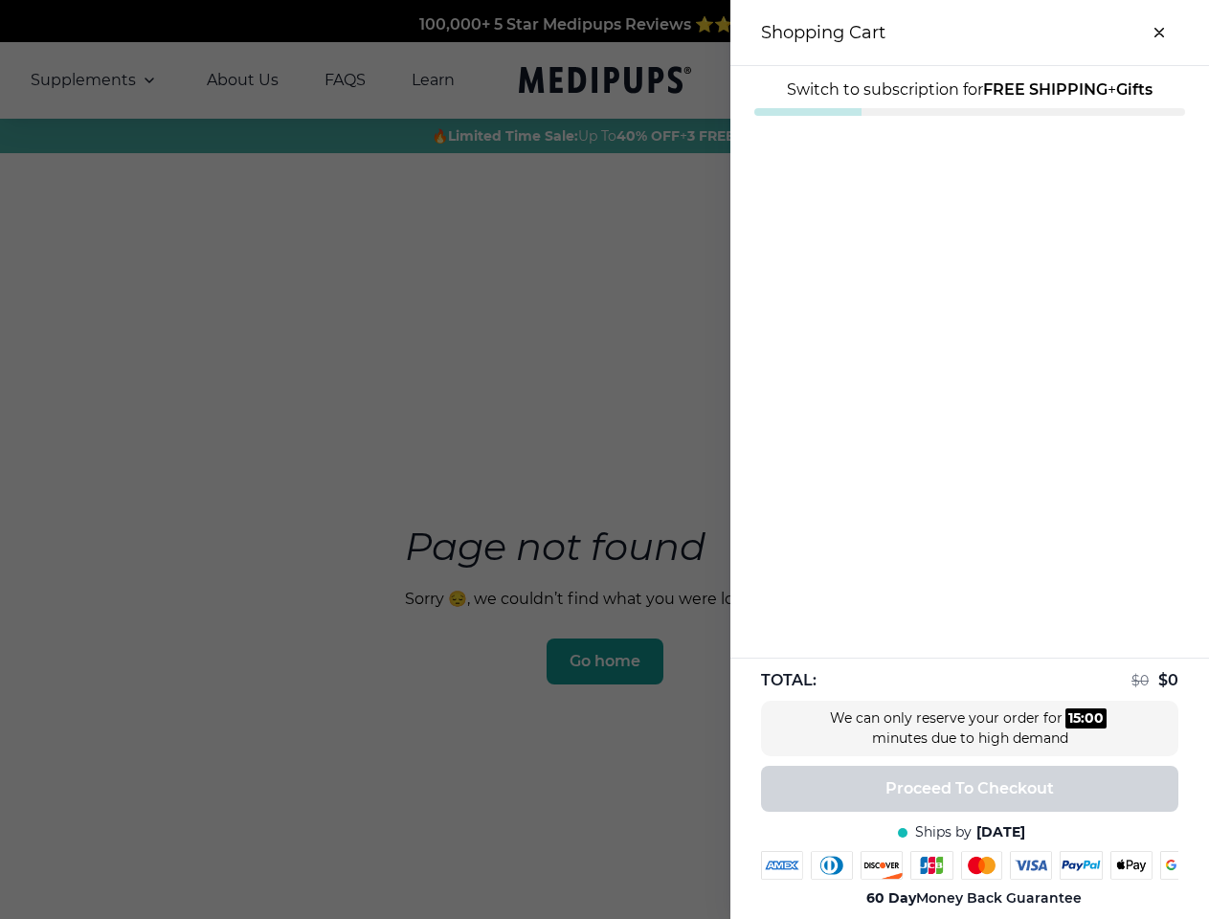 The height and width of the screenshot is (919, 1209). Describe the element at coordinates (823, 33) in the screenshot. I see `h3: Shopping Cart` at that location.